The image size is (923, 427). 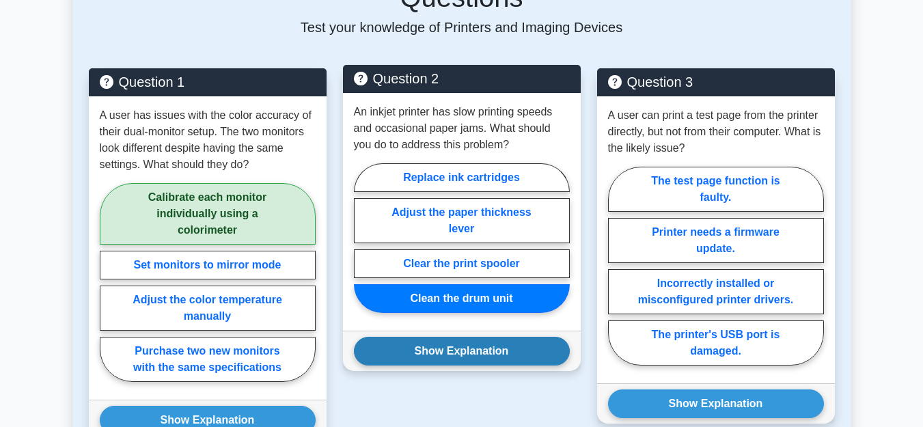 I want to click on label: The printer's USB port is damaged., so click(x=716, y=343).